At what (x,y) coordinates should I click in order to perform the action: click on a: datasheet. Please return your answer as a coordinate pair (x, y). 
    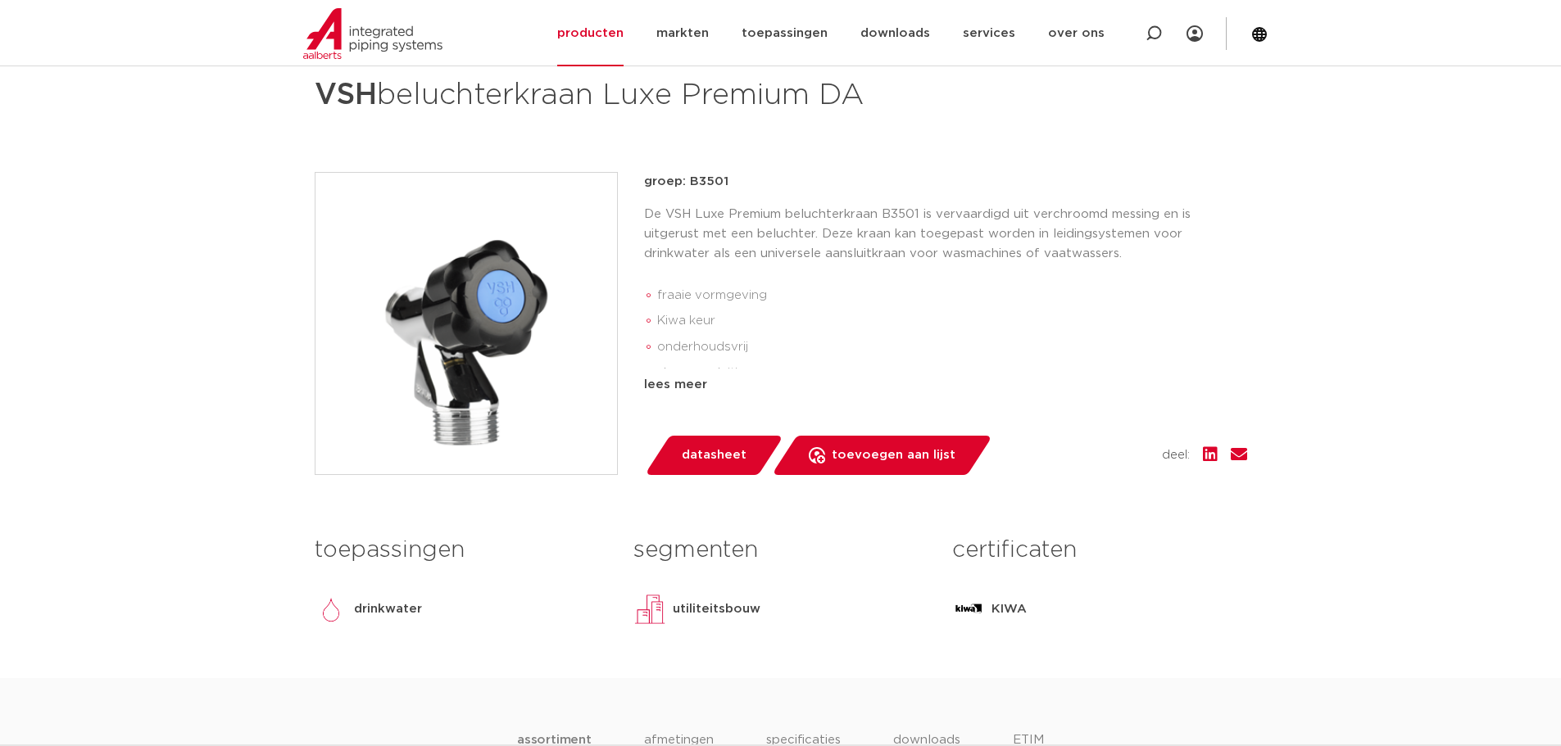
    Looking at the image, I should click on (714, 456).